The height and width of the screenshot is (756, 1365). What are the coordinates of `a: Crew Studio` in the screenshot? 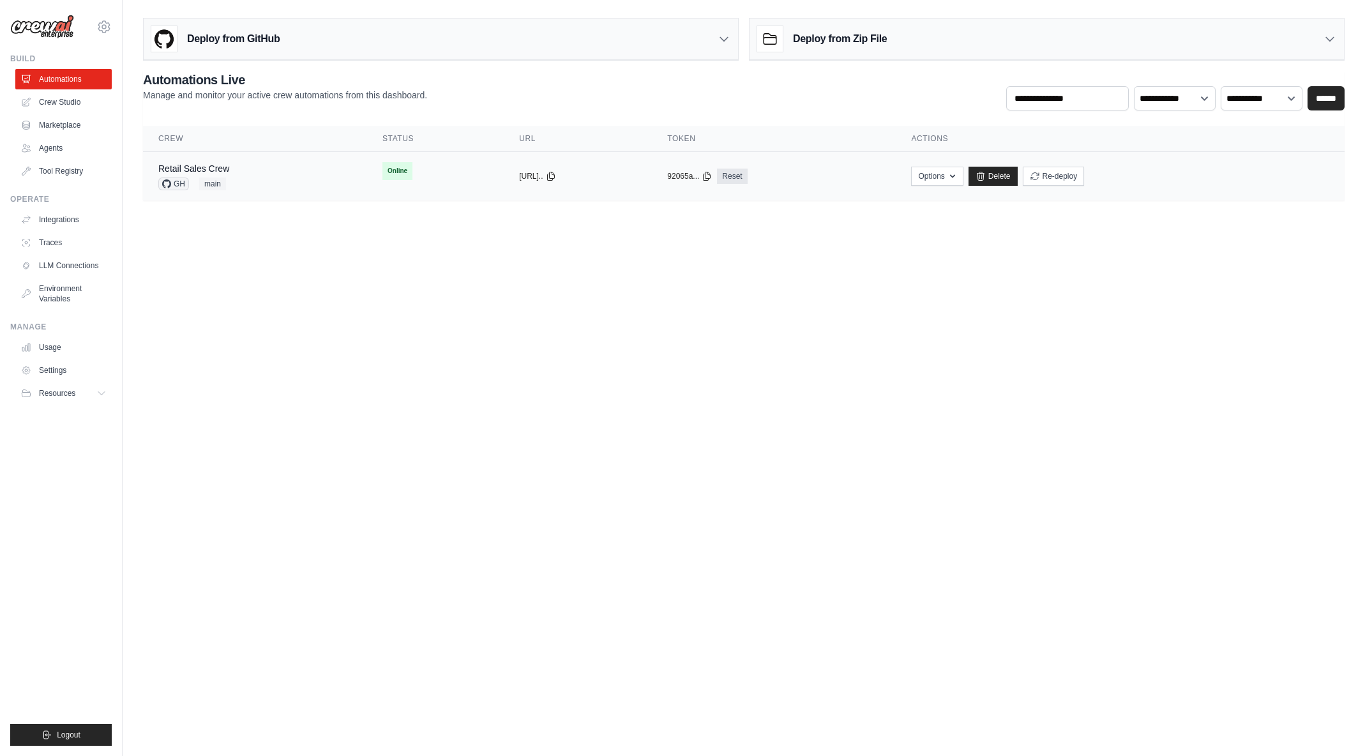 It's located at (63, 102).